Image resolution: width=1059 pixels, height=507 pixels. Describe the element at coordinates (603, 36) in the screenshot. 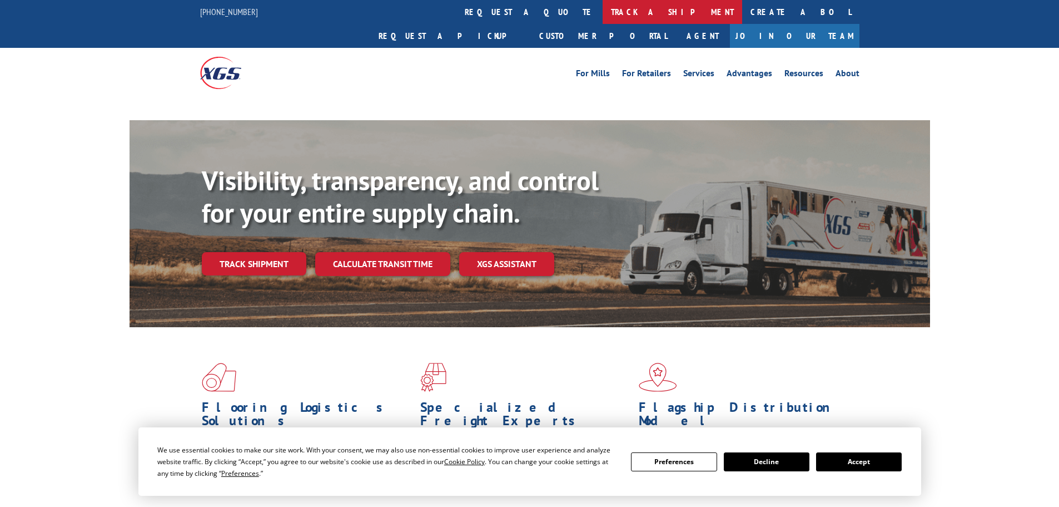

I see `a: Customer Portal` at that location.